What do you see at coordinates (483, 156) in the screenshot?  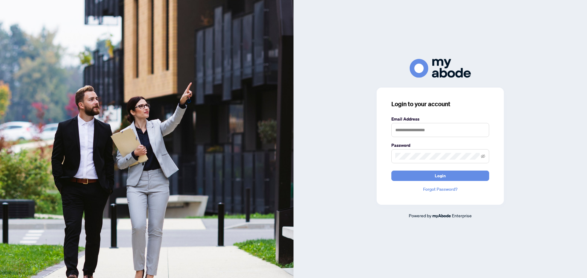 I see `span: eye-invisible` at bounding box center [483, 156].